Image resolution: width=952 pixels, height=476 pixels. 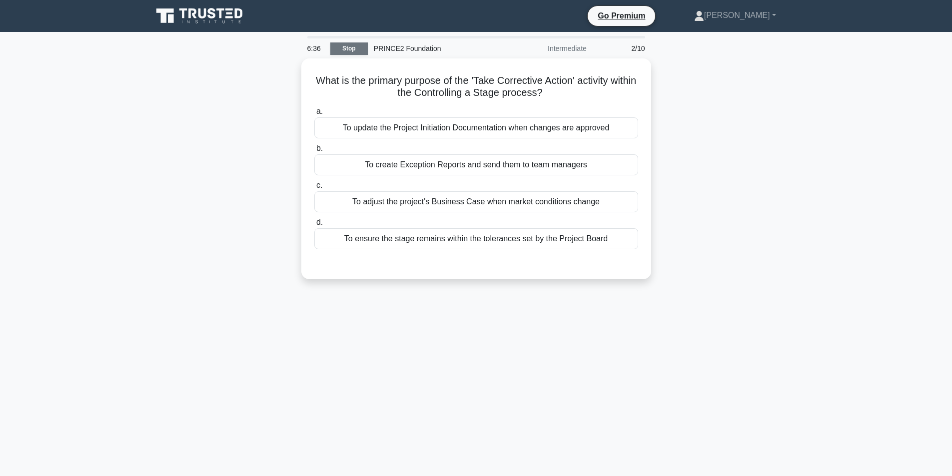 What do you see at coordinates (476, 87) in the screenshot?
I see `h5: What is the primary purpose of the 'Take Corrective Action' activity within the Controlling a Sta...` at bounding box center [476, 87].